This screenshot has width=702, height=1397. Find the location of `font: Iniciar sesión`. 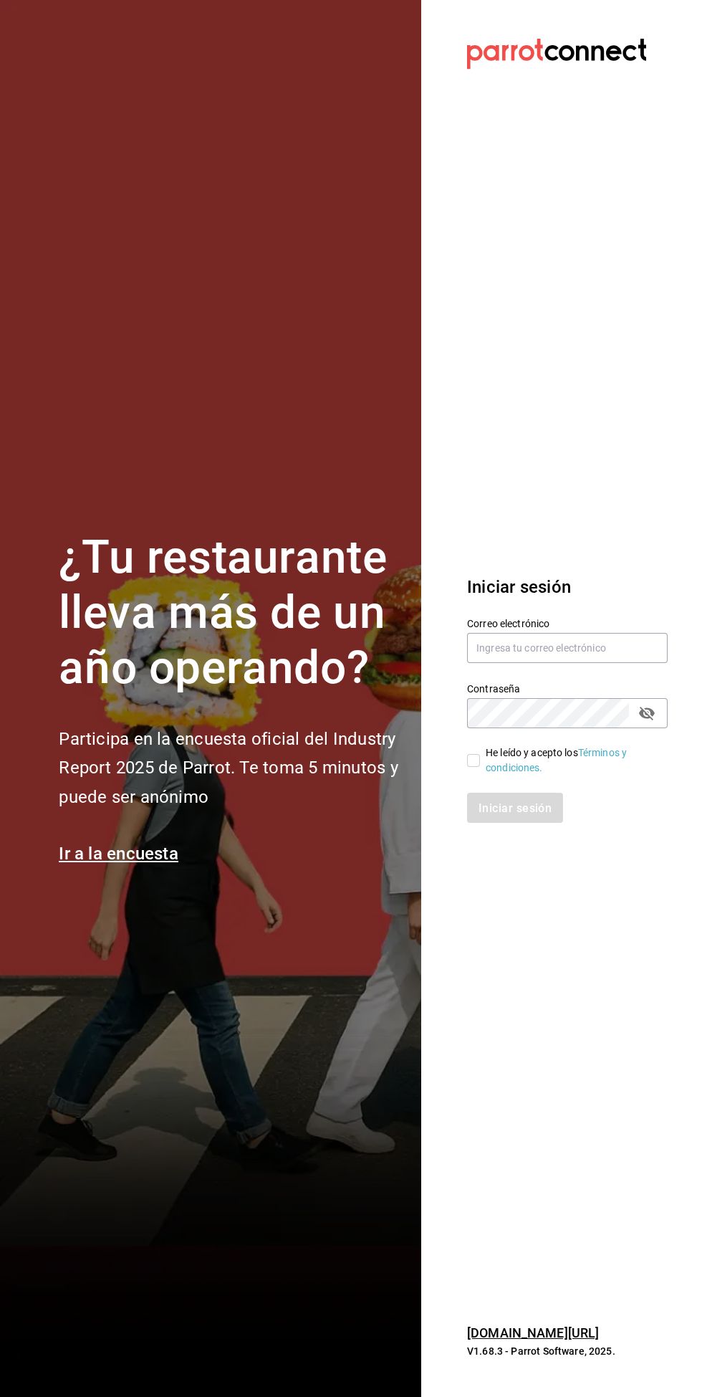

font: Iniciar sesión is located at coordinates (519, 587).